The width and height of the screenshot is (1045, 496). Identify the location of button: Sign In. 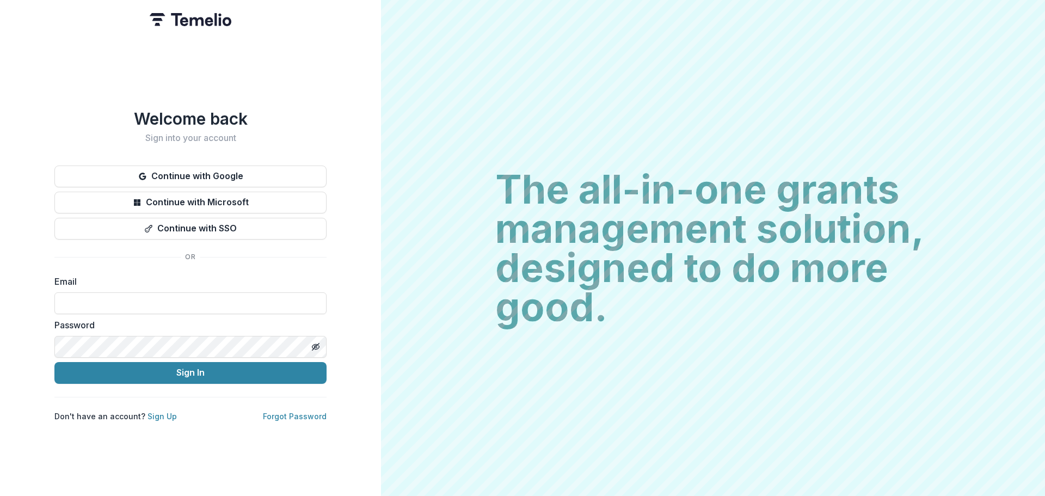
(190, 373).